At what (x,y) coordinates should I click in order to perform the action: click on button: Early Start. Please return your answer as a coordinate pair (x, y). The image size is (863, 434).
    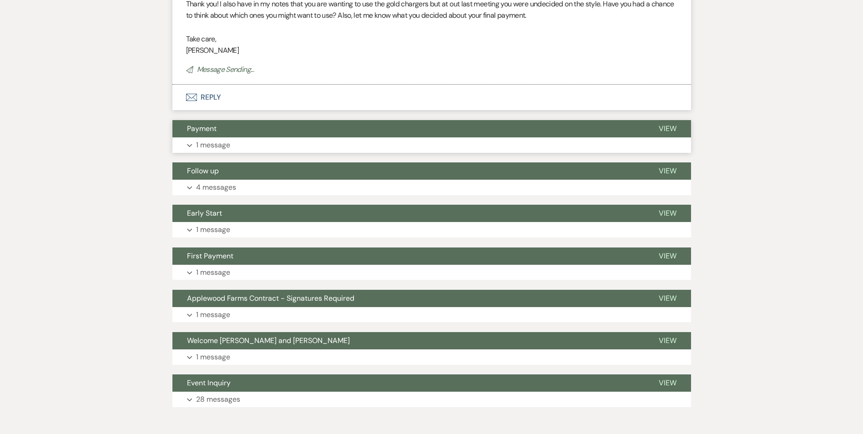
    Looking at the image, I should click on (408, 213).